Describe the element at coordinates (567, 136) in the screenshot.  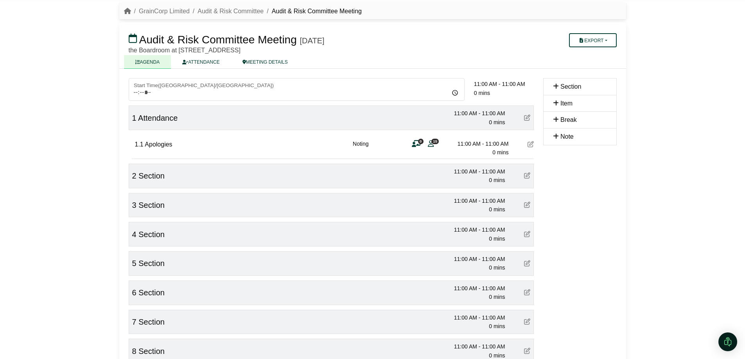
I see `span: Note` at that location.